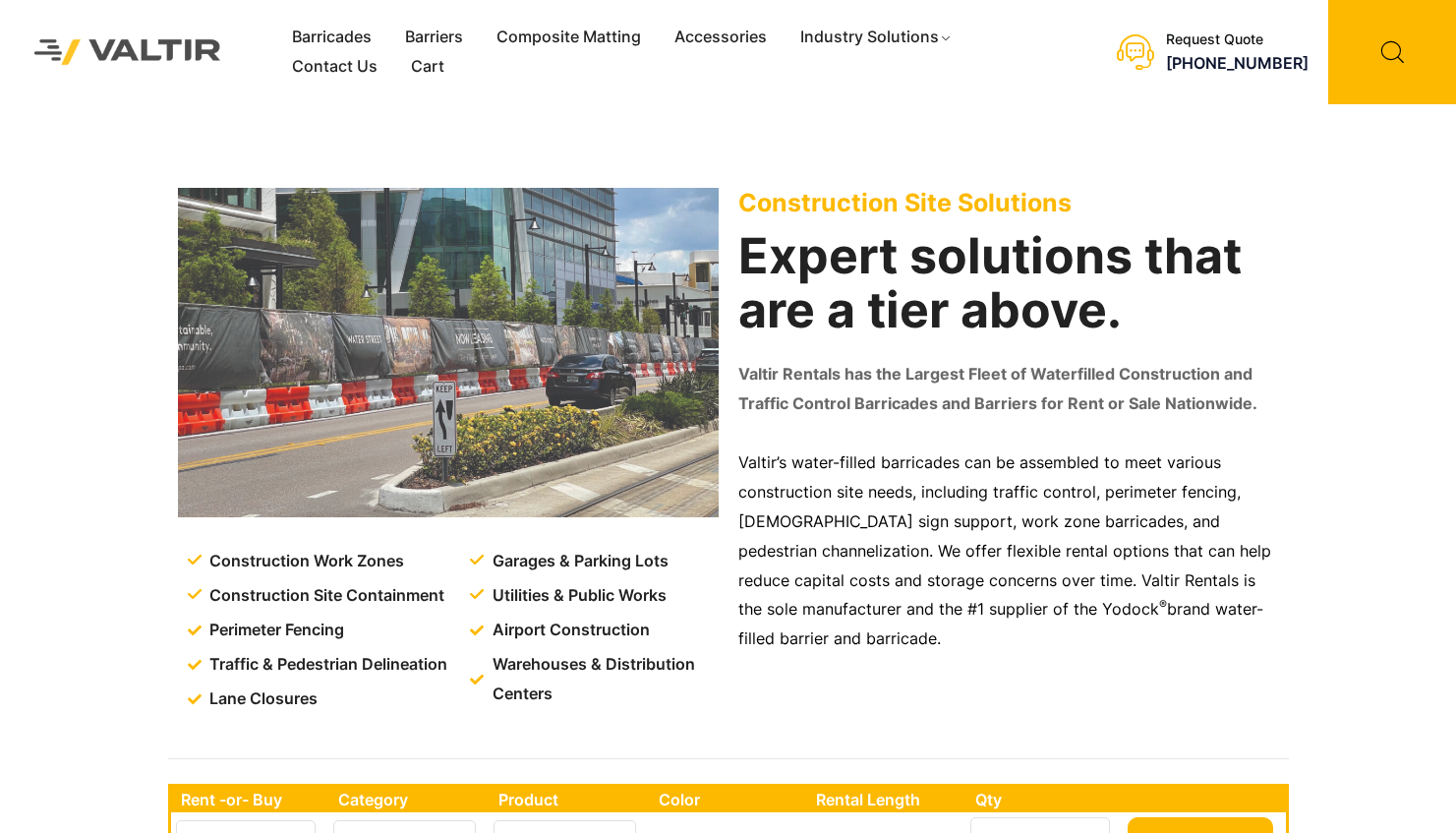 This screenshot has width=1456, height=833. I want to click on span: Airport Construction, so click(568, 630).